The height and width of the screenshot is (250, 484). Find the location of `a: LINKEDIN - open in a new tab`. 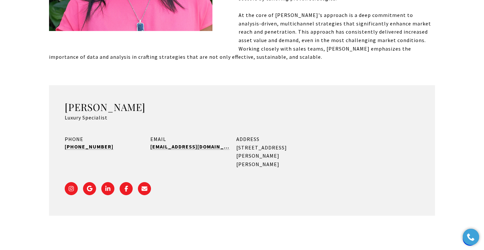

a: LINKEDIN - open in a new tab is located at coordinates (108, 189).